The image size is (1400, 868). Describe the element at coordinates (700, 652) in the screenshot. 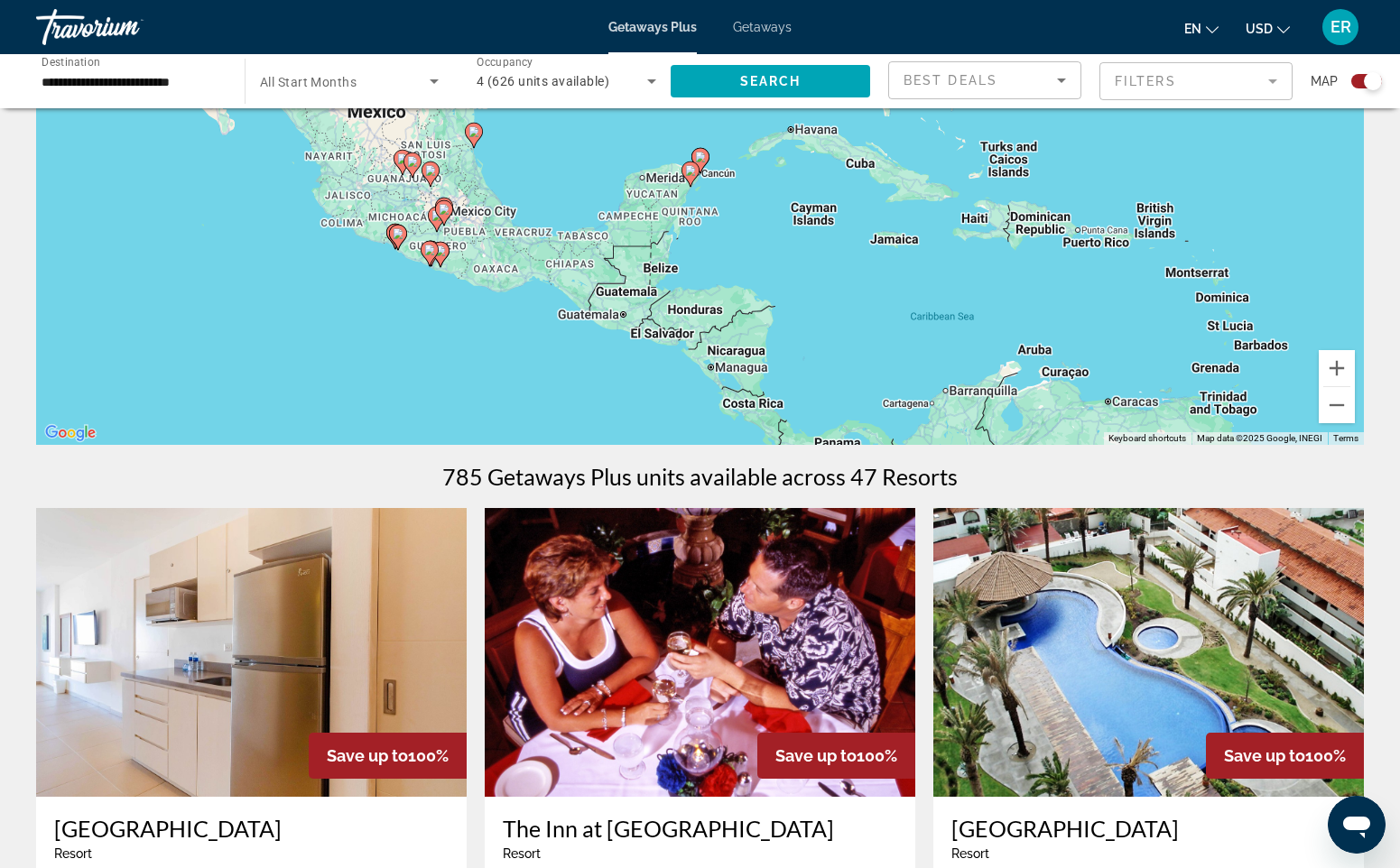

I see `img: 0791O06X.jpg` at that location.